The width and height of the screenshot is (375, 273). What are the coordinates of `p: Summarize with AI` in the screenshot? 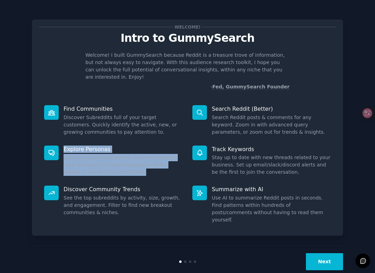 It's located at (271, 189).